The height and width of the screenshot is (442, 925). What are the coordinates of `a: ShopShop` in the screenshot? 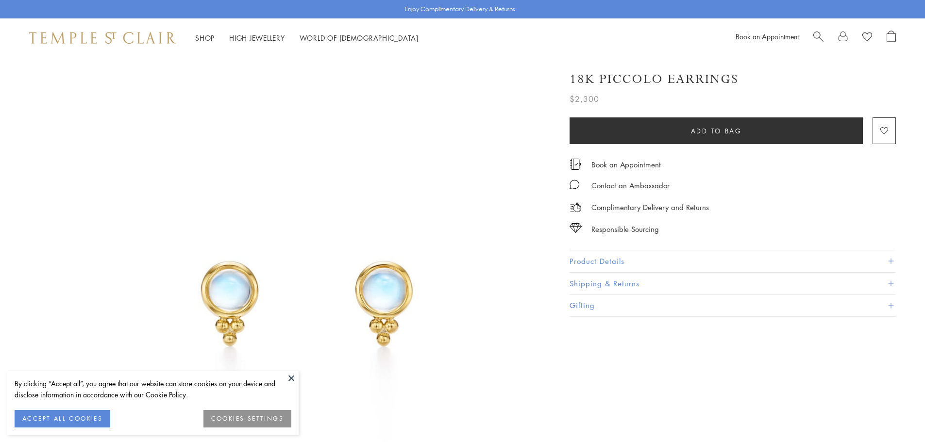 It's located at (205, 38).